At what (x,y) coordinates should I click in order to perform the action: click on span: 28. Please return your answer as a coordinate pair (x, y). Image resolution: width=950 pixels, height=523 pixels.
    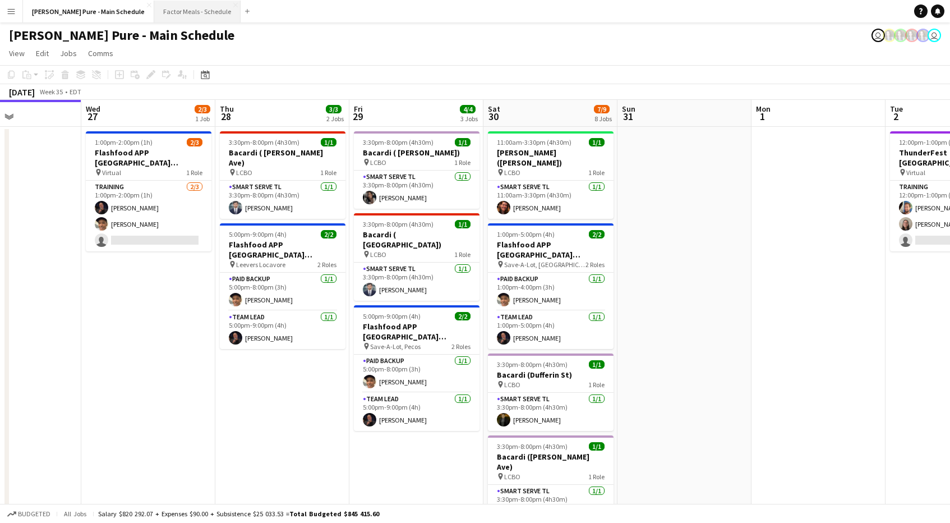
    Looking at the image, I should click on (226, 116).